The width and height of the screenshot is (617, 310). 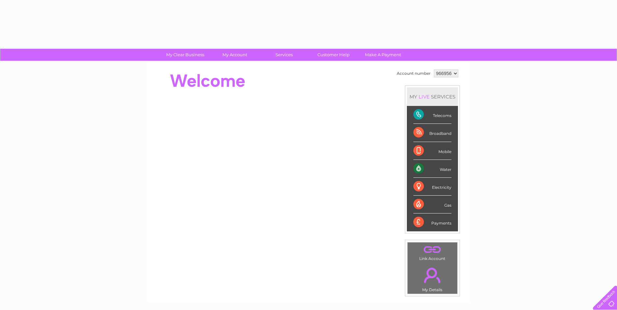 What do you see at coordinates (432, 205) in the screenshot?
I see `div: Gas` at bounding box center [432, 205].